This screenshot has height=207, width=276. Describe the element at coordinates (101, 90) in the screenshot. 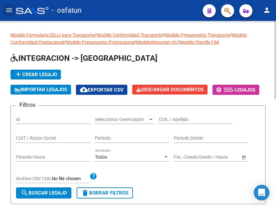

I see `span: Exportar CSV` at that location.